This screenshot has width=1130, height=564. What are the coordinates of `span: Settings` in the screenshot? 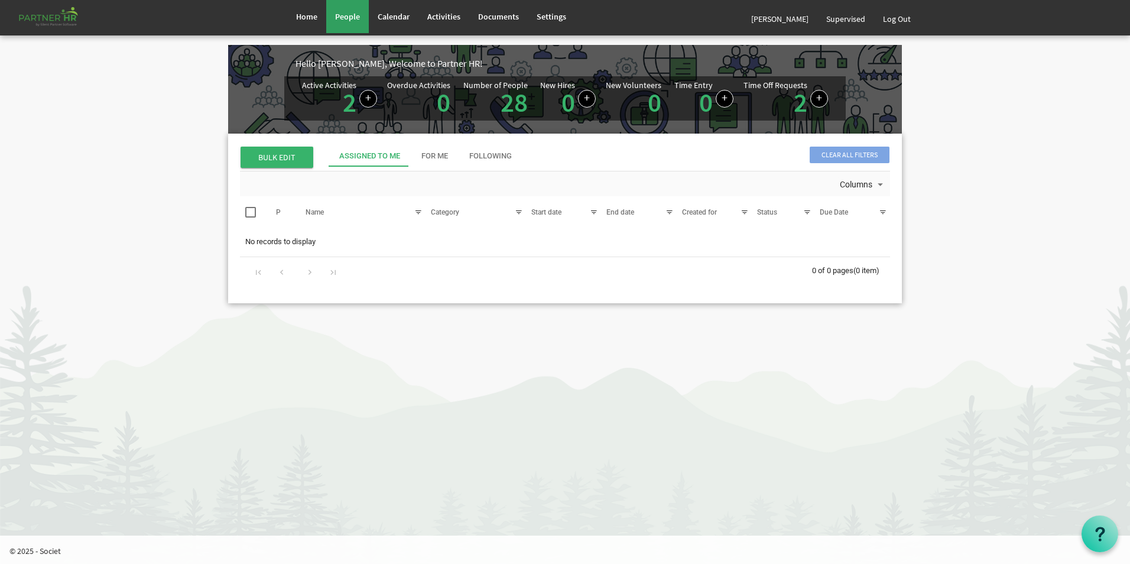 It's located at (551, 17).